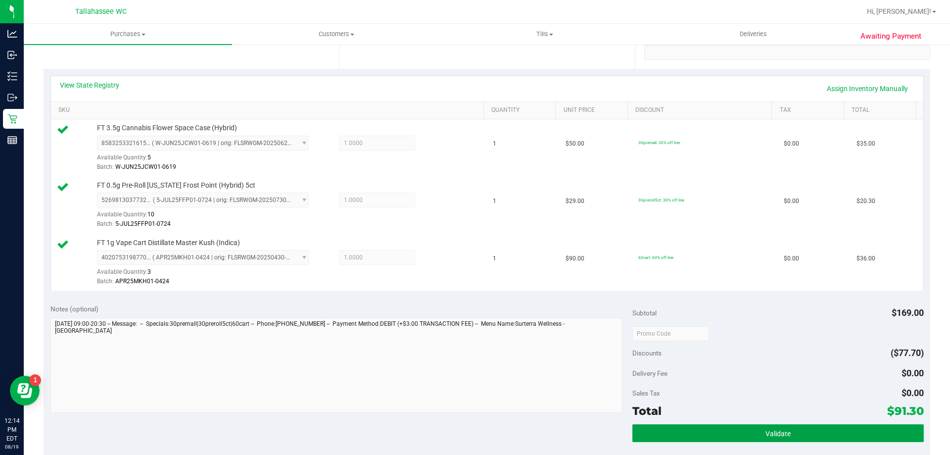 Image resolution: width=950 pixels, height=455 pixels. Describe the element at coordinates (646, 411) in the screenshot. I see `span: Total` at that location.